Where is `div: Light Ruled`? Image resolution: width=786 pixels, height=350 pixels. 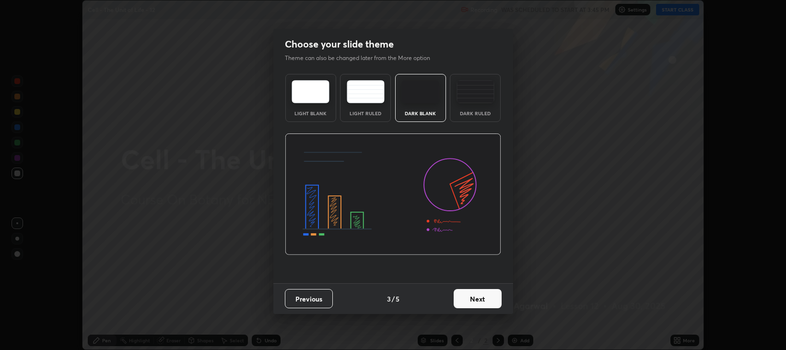
div: Light Ruled is located at coordinates (366, 113).